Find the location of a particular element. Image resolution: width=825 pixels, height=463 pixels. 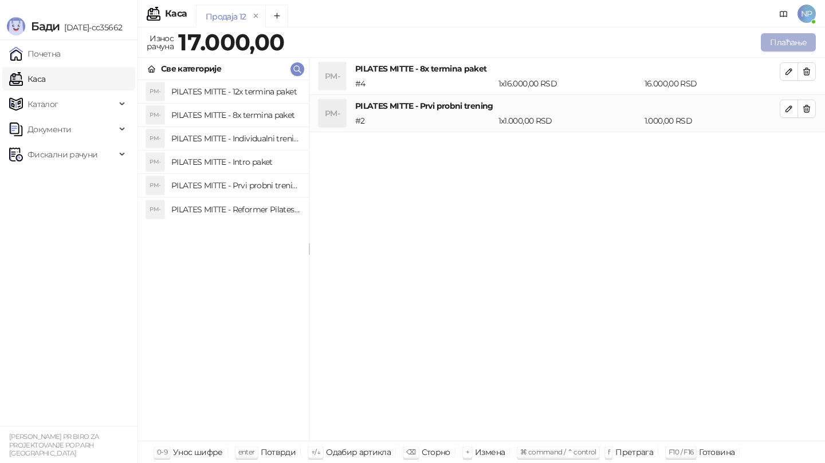

div: Одабир артикла is located at coordinates (358, 453).